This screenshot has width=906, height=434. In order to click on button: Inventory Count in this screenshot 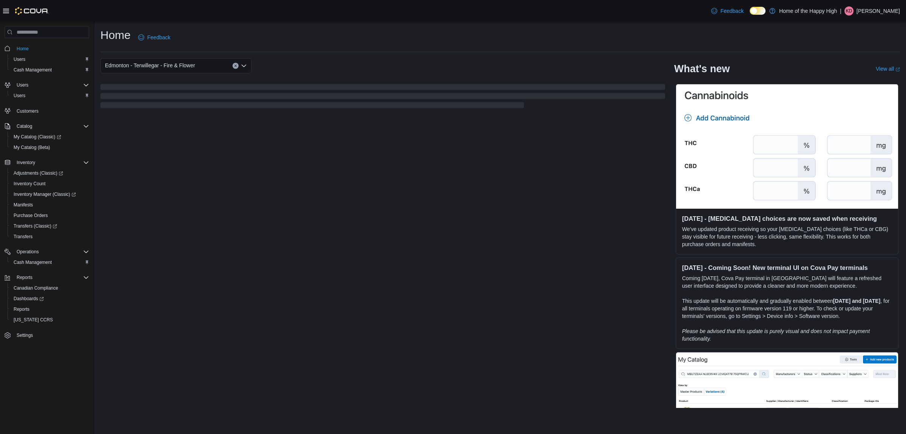, I will do `click(50, 184)`.